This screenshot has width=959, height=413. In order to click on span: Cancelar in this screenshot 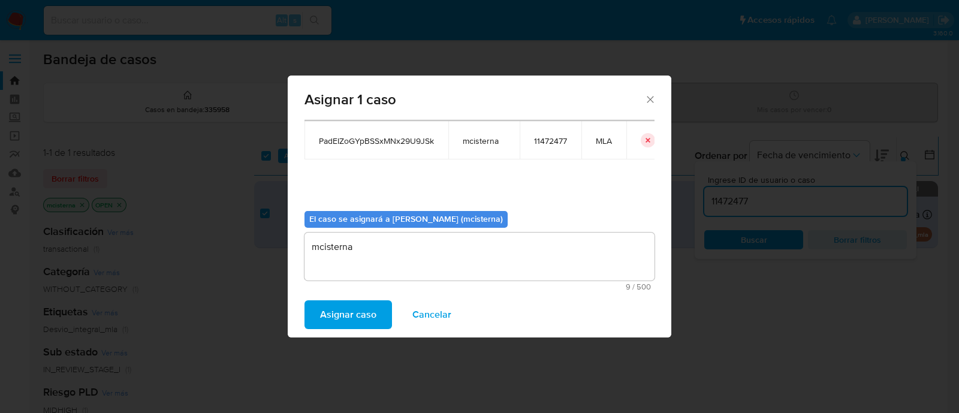, I will do `click(431, 315)`.